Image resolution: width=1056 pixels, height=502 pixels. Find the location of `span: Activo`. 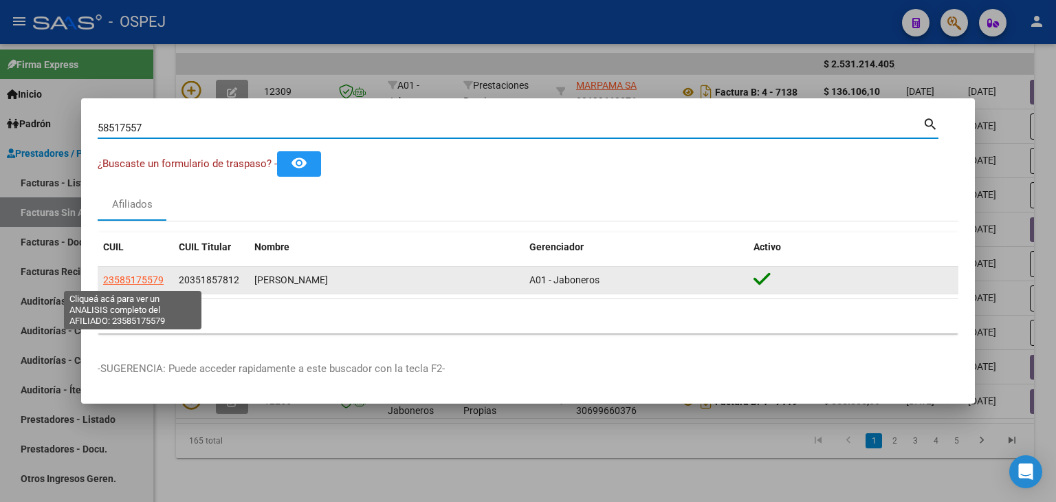

span: Activo is located at coordinates (768, 247).